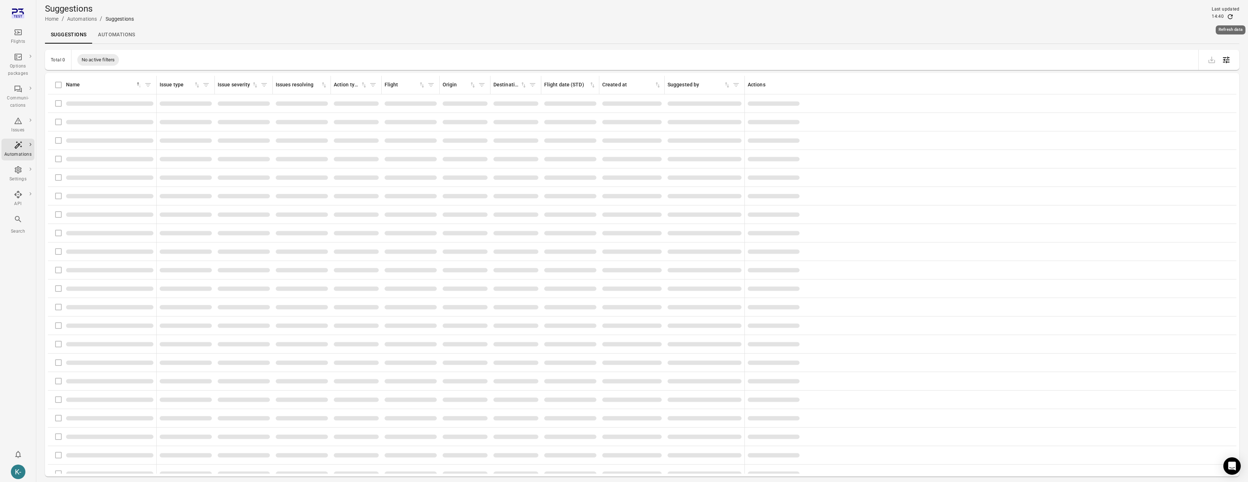 This screenshot has width=1248, height=482. Describe the element at coordinates (18, 102) in the screenshot. I see `div: Communi-cations` at that location.